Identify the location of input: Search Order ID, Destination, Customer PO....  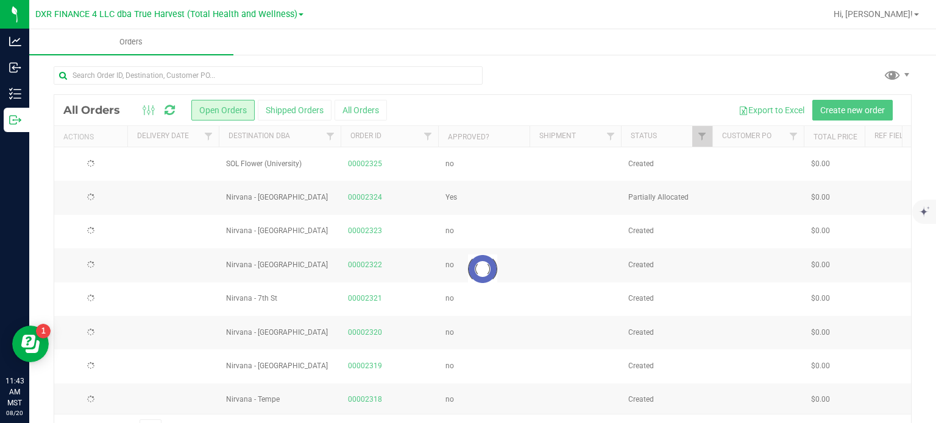
(268, 76).